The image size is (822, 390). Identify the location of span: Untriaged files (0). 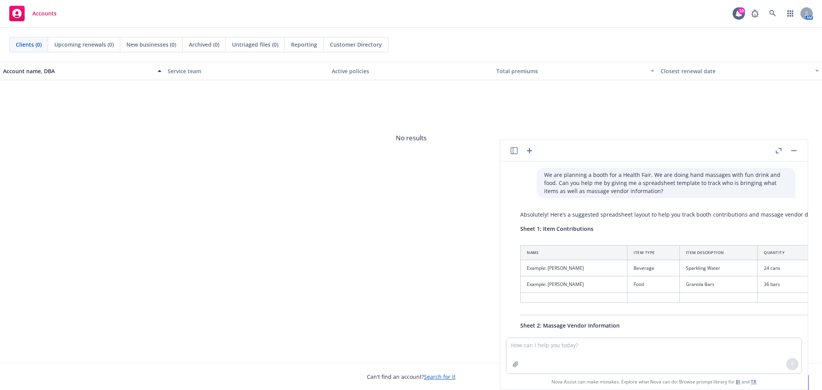
(255, 44).